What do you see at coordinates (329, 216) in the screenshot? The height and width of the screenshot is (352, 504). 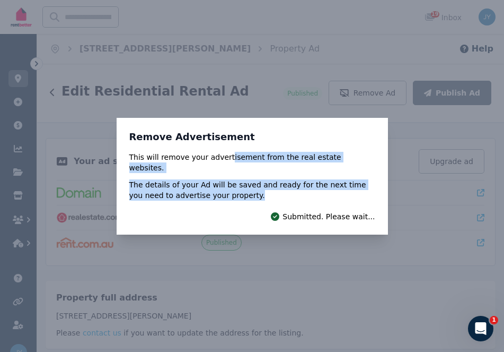 I see `span: Submitted. Please wait...` at bounding box center [329, 216].